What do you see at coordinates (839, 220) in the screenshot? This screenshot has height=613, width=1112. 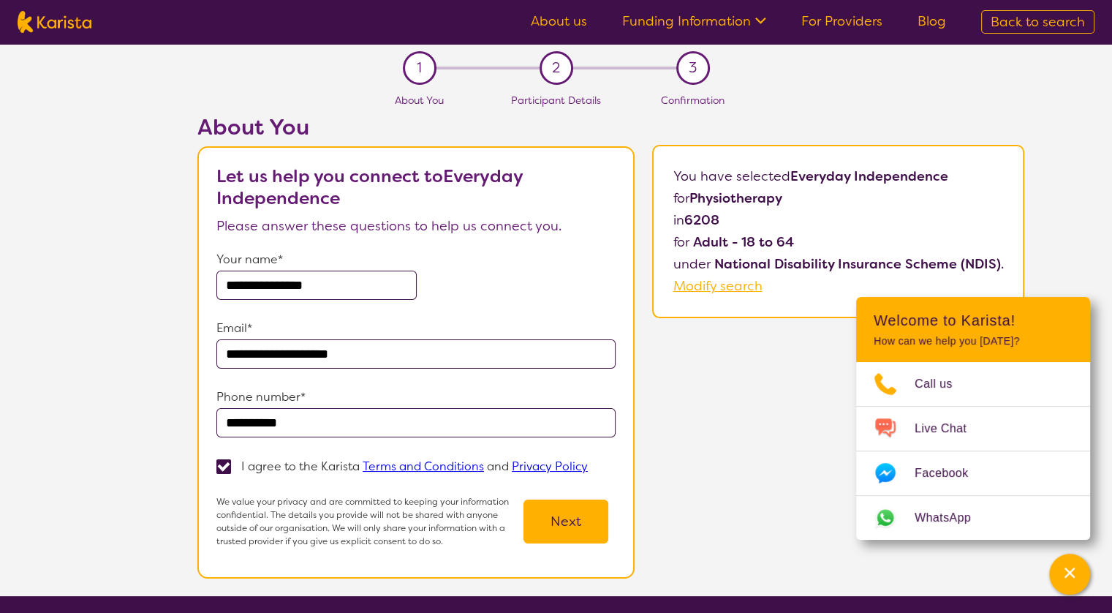 I see `p: in` at bounding box center [839, 220].